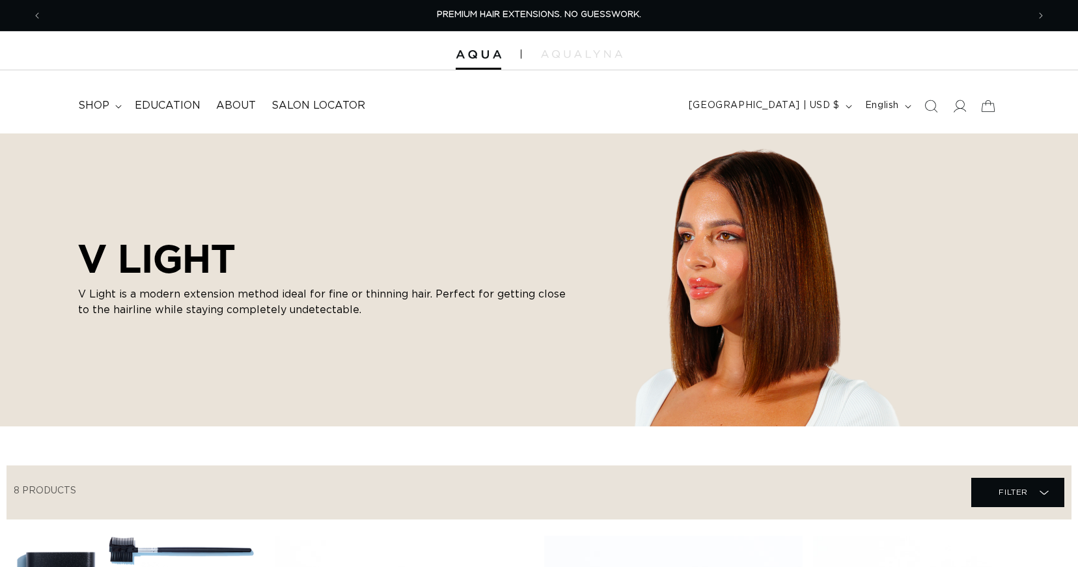 The image size is (1078, 567). What do you see at coordinates (882, 105) in the screenshot?
I see `span: English` at bounding box center [882, 105].